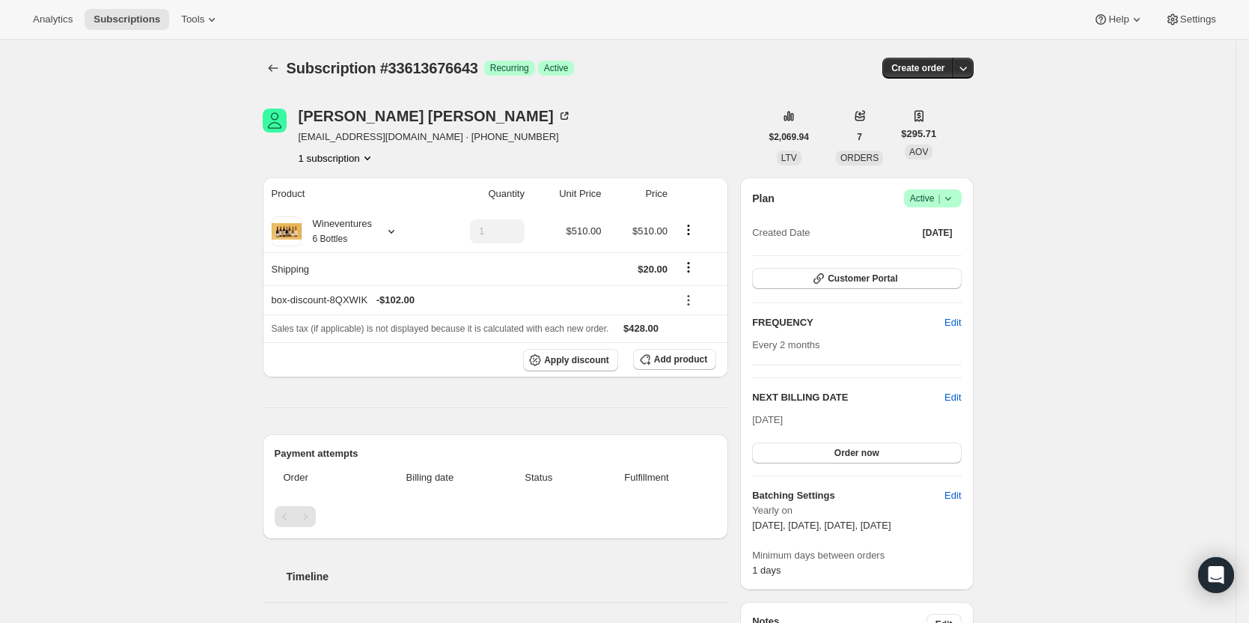  What do you see at coordinates (567, 194) in the screenshot?
I see `th: Unit Price` at bounding box center [567, 194].